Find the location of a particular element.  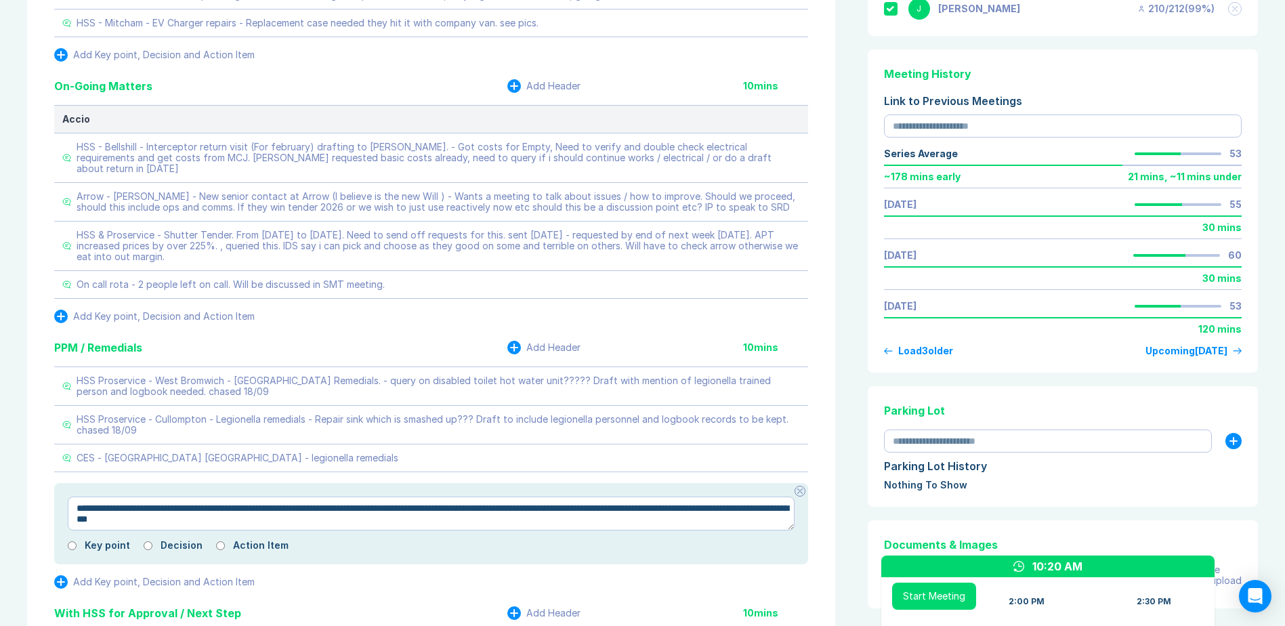

div: Accio is located at coordinates (431, 119).